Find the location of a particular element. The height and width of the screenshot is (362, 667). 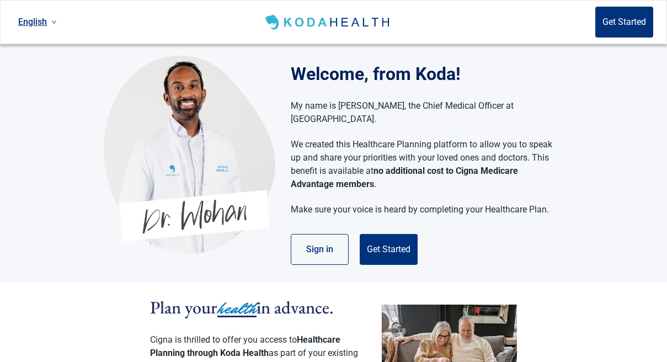

a: Current language: English is located at coordinates (38, 22).